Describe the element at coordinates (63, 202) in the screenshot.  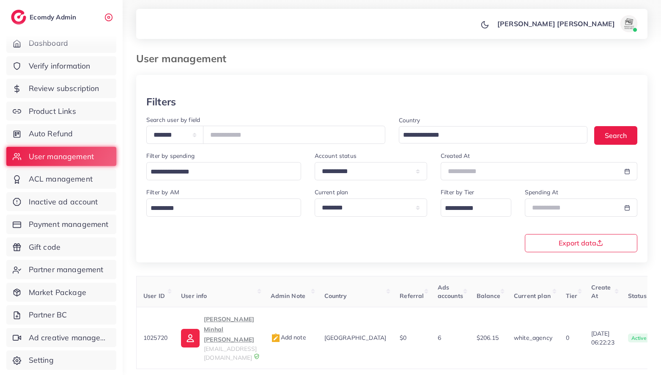
I see `span: Inactive ad account` at that location.